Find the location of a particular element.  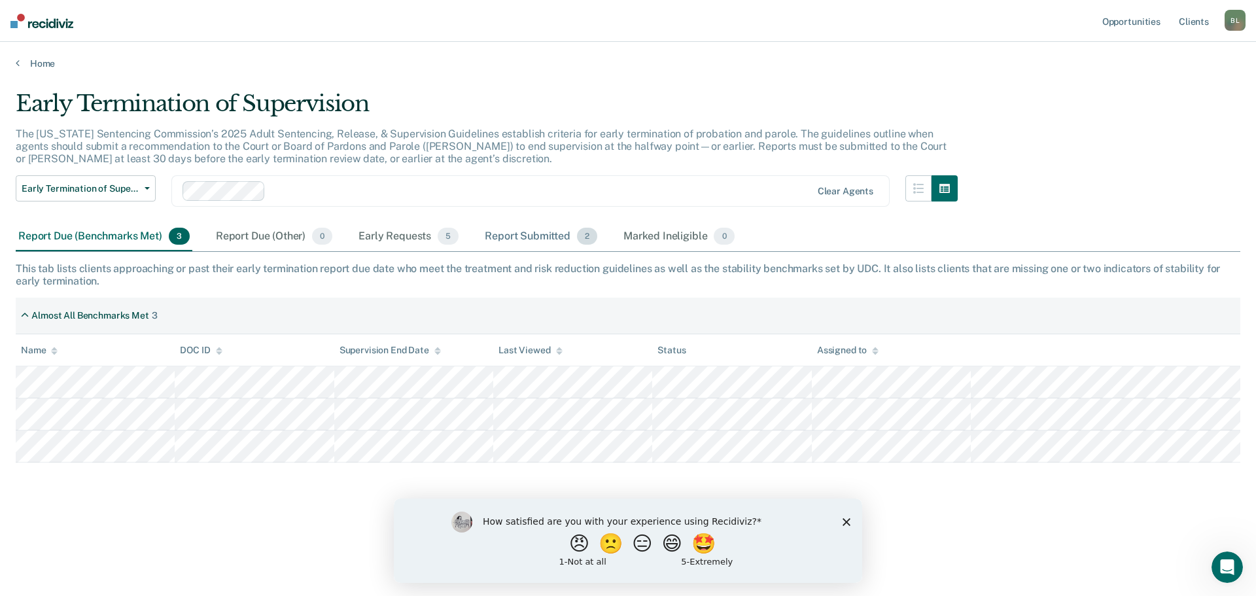

div: Report Due (Other)0 is located at coordinates (274, 237).